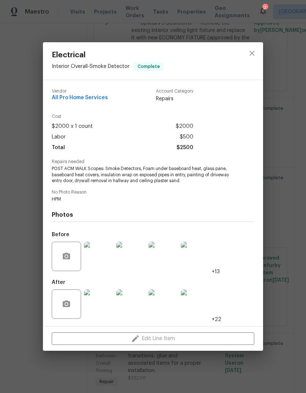  Describe the element at coordinates (185, 148) in the screenshot. I see `span: $2500` at that location.